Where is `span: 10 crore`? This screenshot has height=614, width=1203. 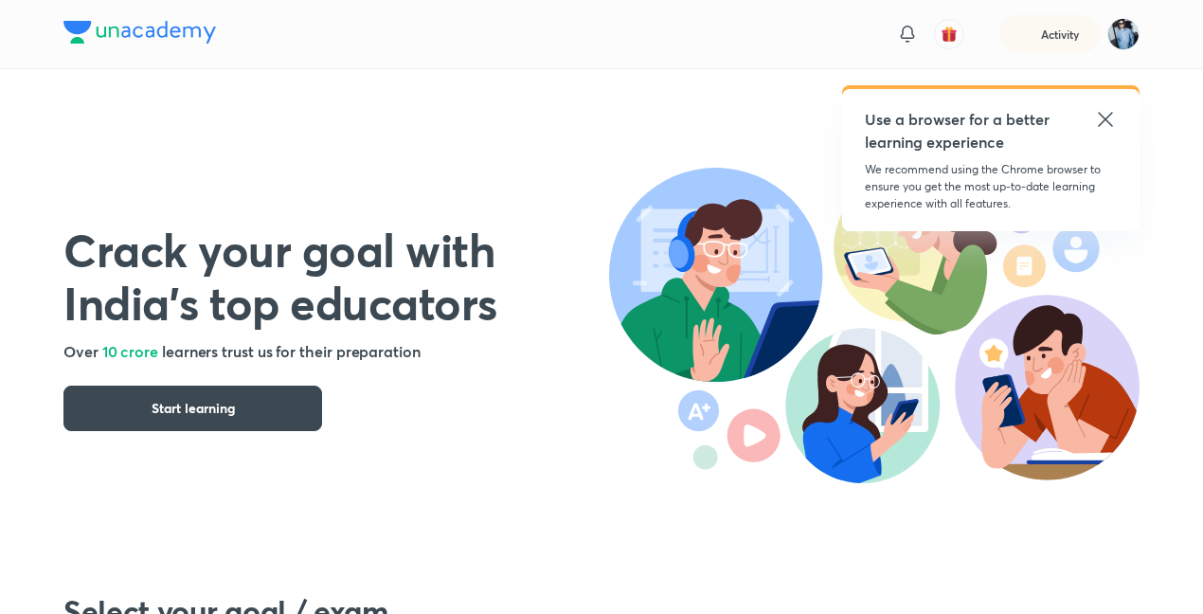 span: 10 crore is located at coordinates (130, 350).